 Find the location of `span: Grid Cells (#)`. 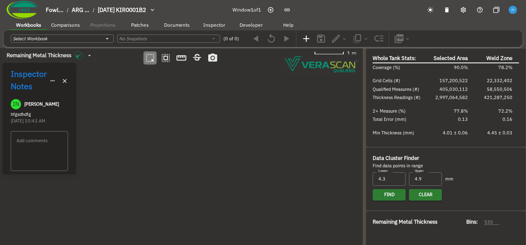

span: Grid Cells (#) is located at coordinates (386, 81).